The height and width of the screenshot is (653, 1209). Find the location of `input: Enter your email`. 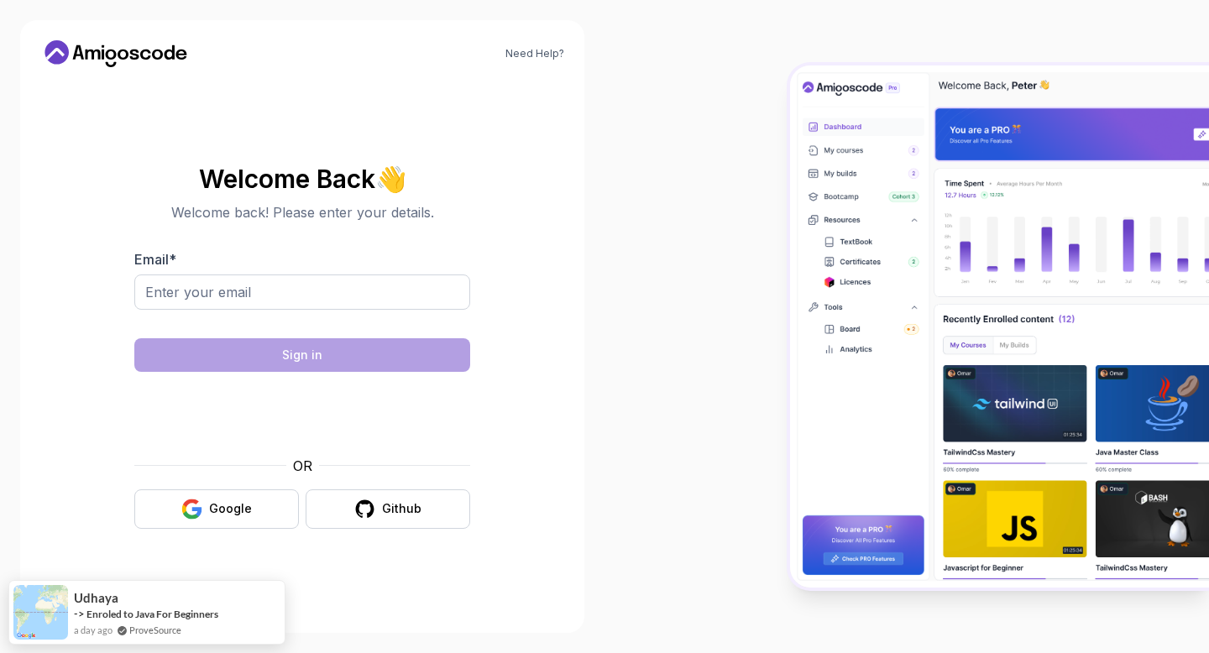

input: Enter your email is located at coordinates (302, 292).